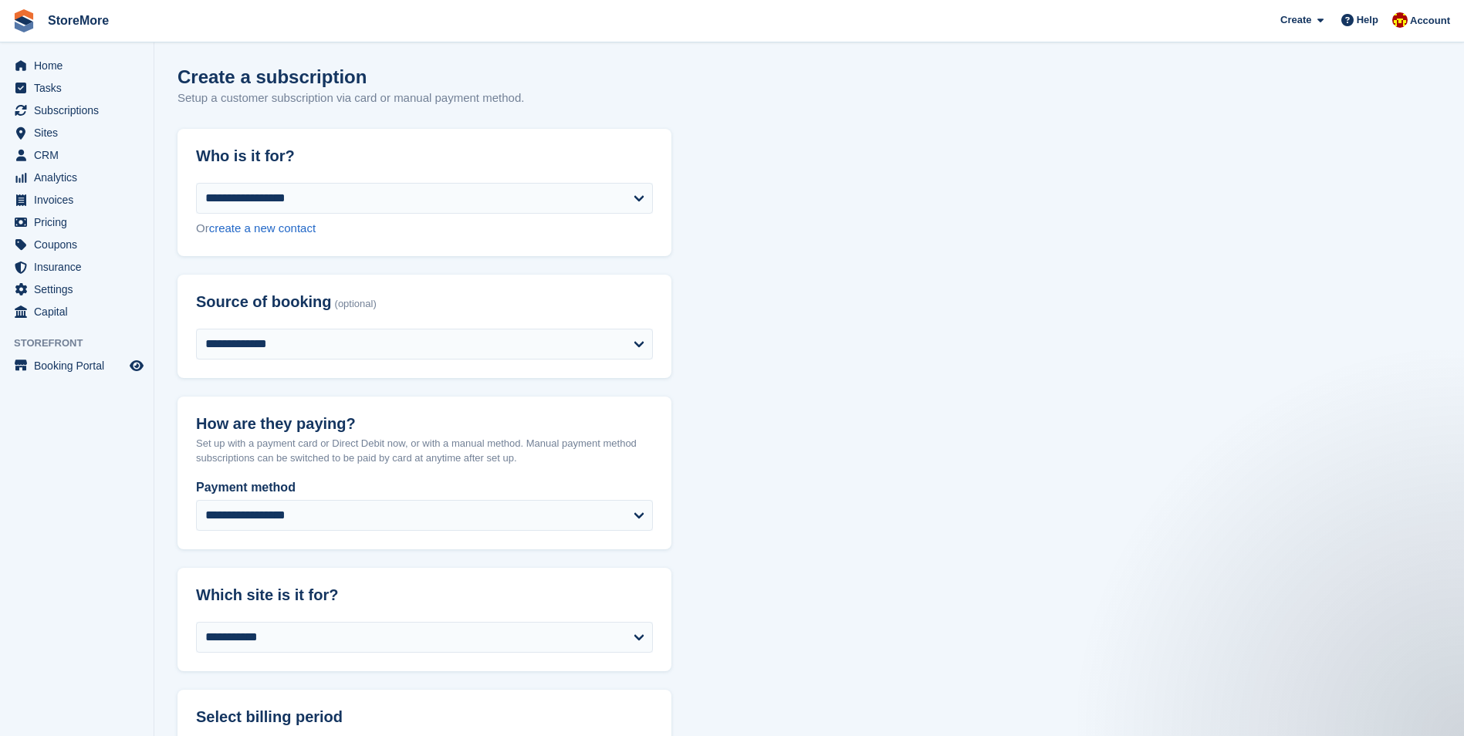  Describe the element at coordinates (80, 312) in the screenshot. I see `span: Capital` at that location.